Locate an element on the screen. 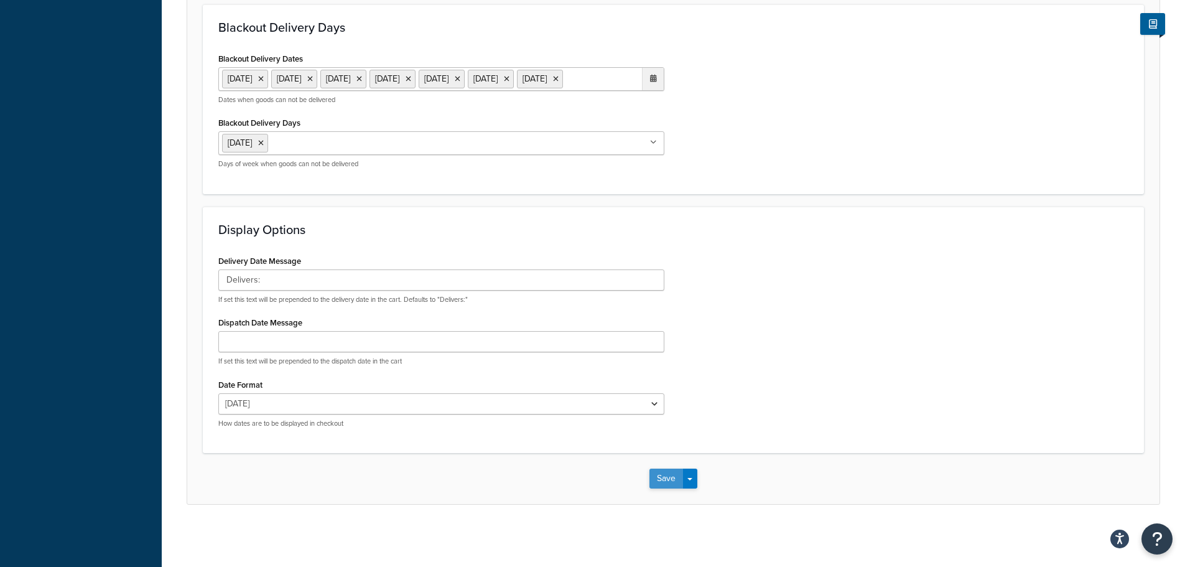 The image size is (1185, 567). p: If set this text will be prepended to the dispatch date in the cart is located at coordinates (441, 361).